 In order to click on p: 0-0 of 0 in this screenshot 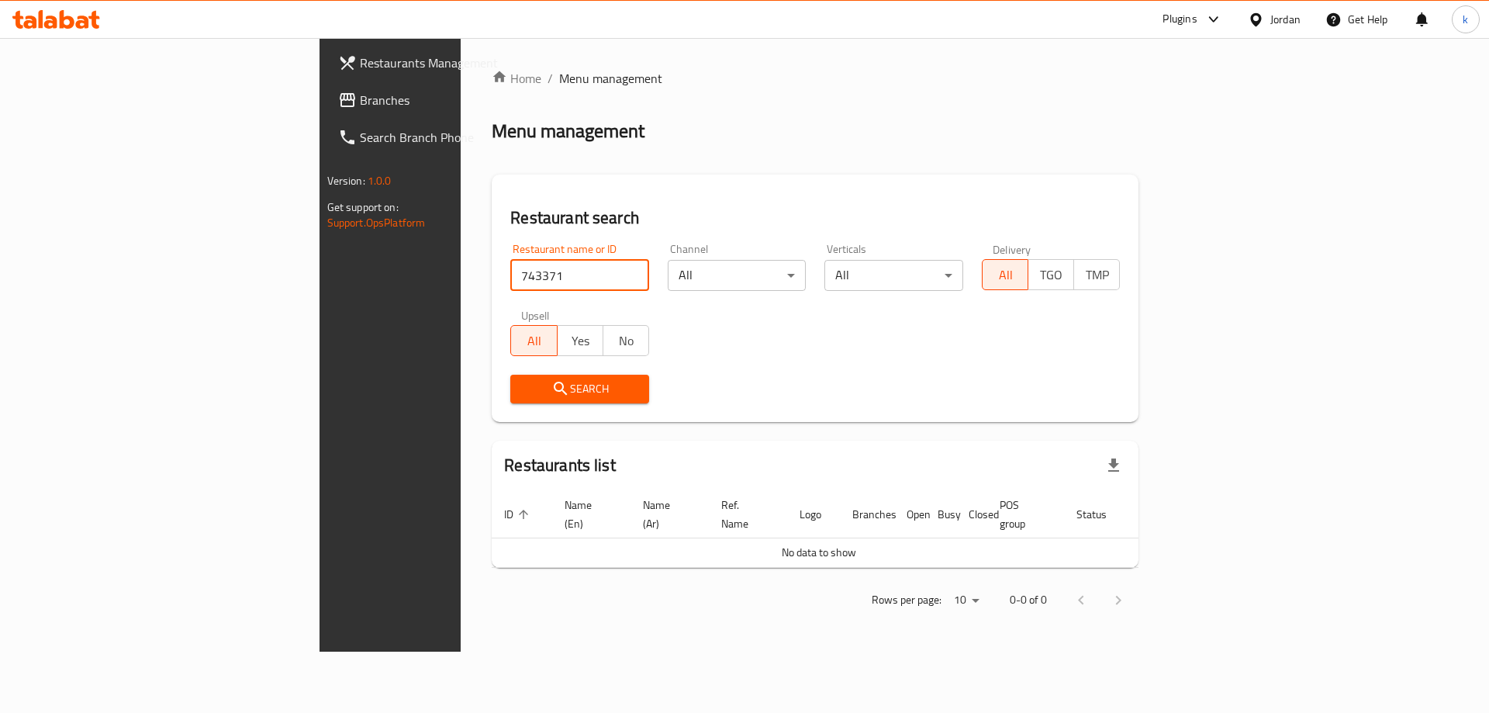, I will do `click(1028, 599)`.